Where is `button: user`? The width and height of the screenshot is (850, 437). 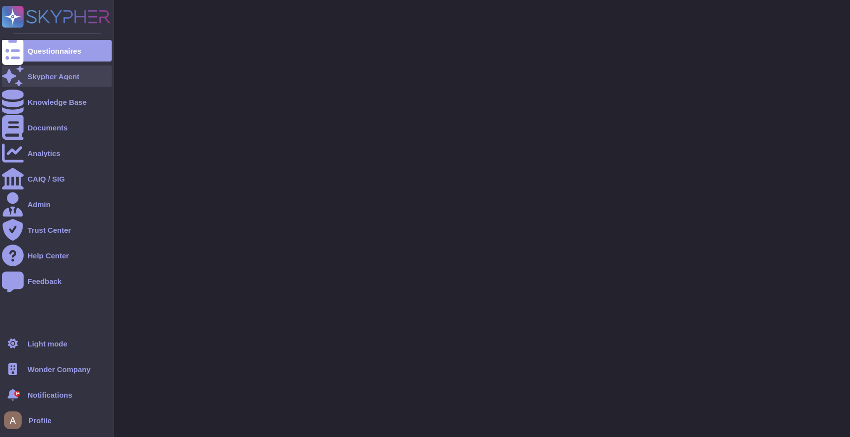 button: user is located at coordinates (15, 420).